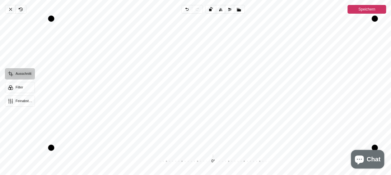 The width and height of the screenshot is (391, 175). I want to click on div: Drag right, so click(375, 83).